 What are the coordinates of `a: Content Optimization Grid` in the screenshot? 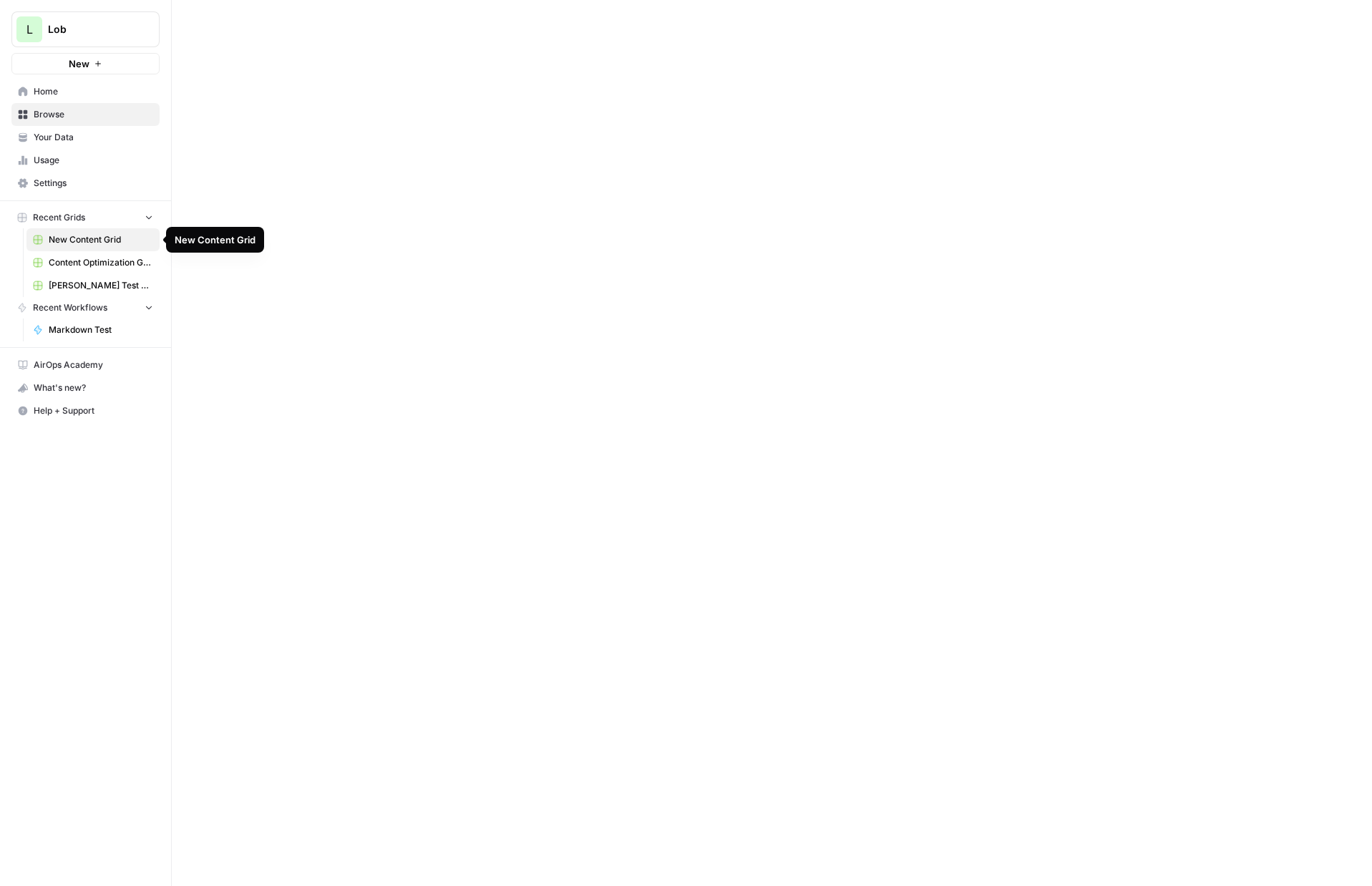 It's located at (93, 263).